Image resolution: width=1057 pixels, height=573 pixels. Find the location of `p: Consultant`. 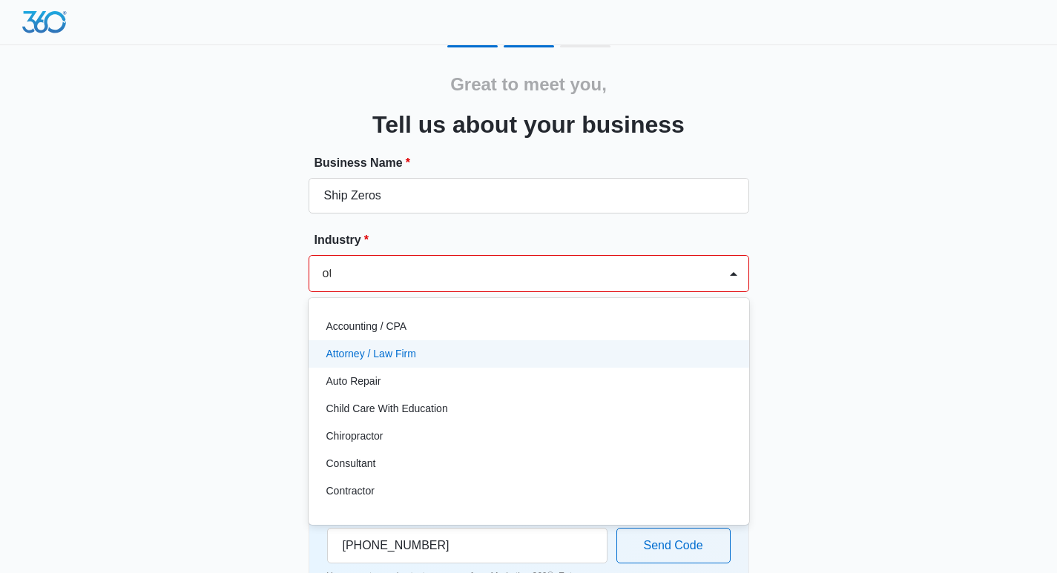

p: Consultant is located at coordinates (351, 463).